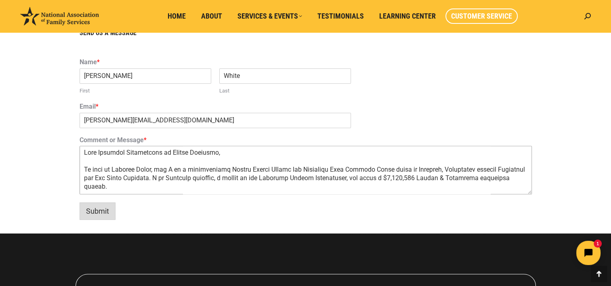 The width and height of the screenshot is (611, 286). What do you see at coordinates (306, 62) in the screenshot?
I see `label: Name` at bounding box center [306, 62].